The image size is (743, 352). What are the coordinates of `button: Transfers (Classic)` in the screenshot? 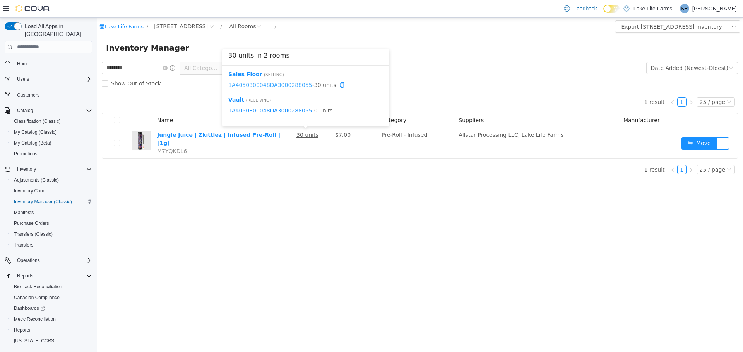 It's located at (51, 234).